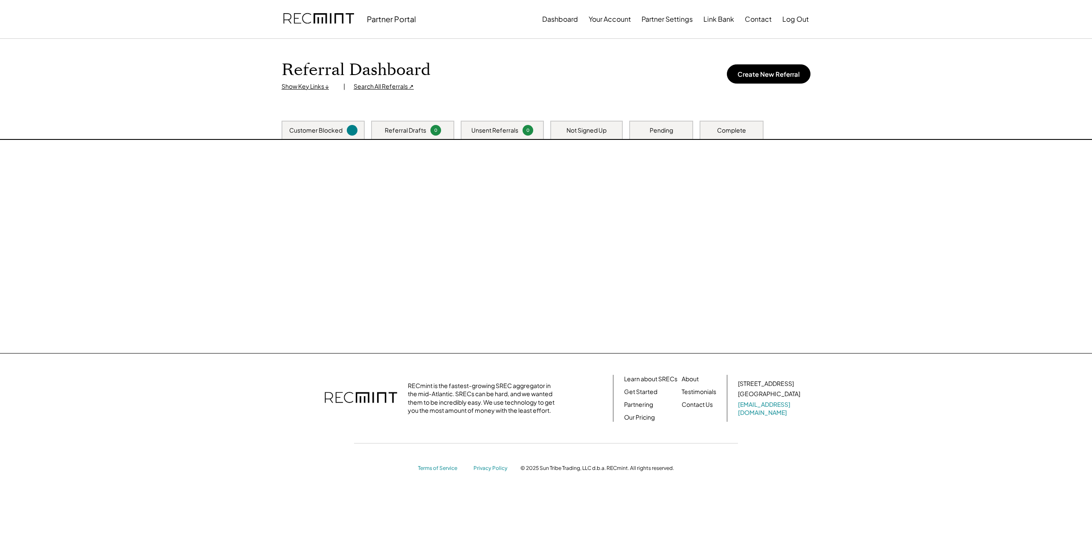 The image size is (1092, 542). I want to click on a: Testimonials, so click(698, 392).